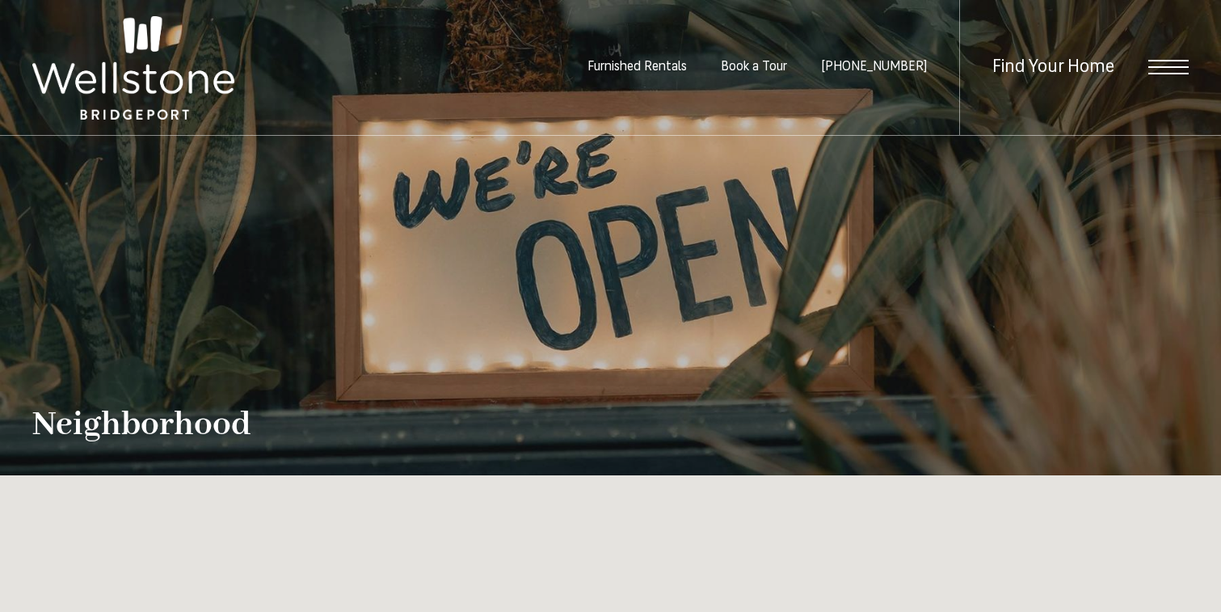 Image resolution: width=1221 pixels, height=612 pixels. What do you see at coordinates (133, 68) in the screenshot?
I see `img: Wellstone` at bounding box center [133, 68].